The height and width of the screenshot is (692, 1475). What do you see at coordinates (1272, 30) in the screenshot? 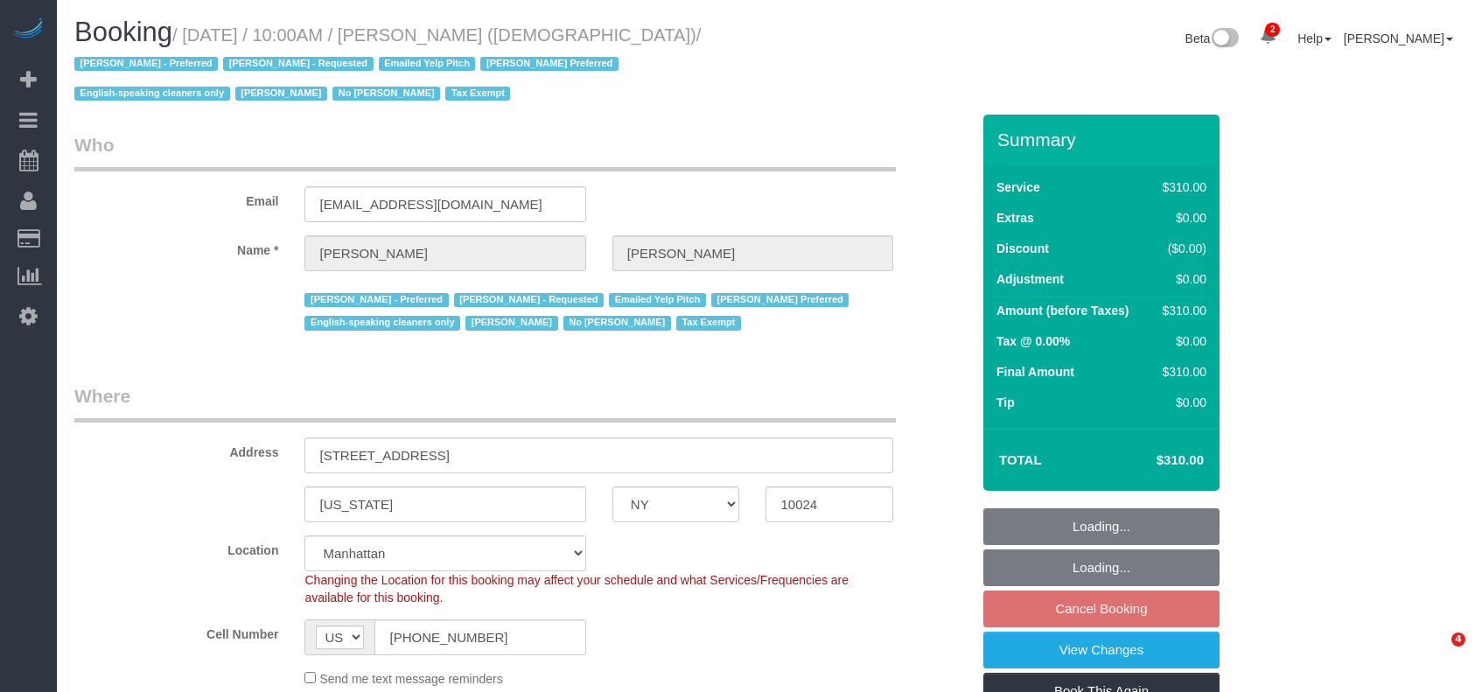
I see `span: 2` at bounding box center [1272, 30].